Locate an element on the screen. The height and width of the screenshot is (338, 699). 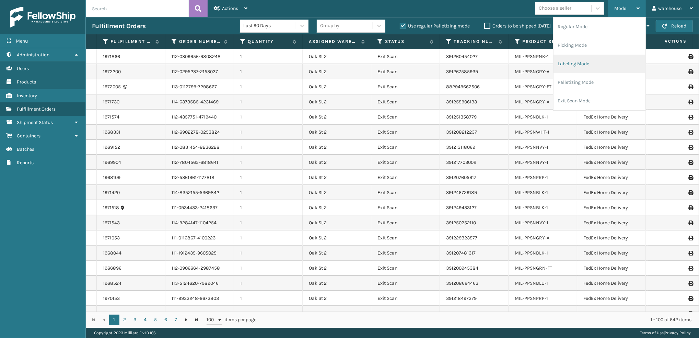
td: 112-0309956-9808248 is located at coordinates (200, 57).